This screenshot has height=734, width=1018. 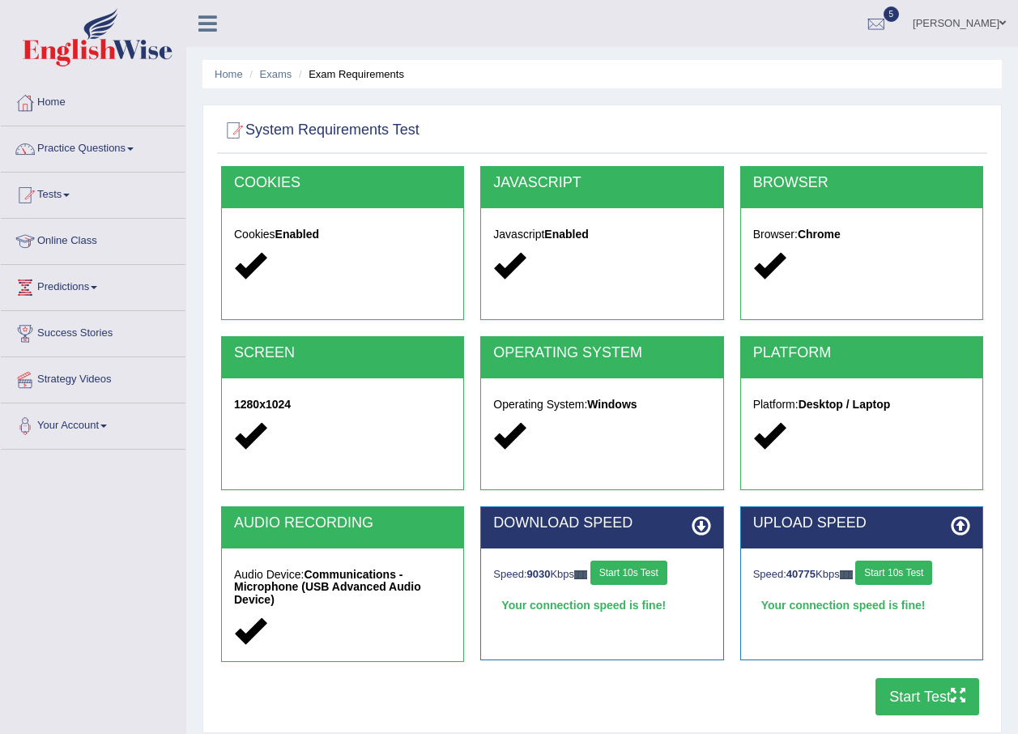 What do you see at coordinates (343, 183) in the screenshot?
I see `h2: COOKIES` at bounding box center [343, 183].